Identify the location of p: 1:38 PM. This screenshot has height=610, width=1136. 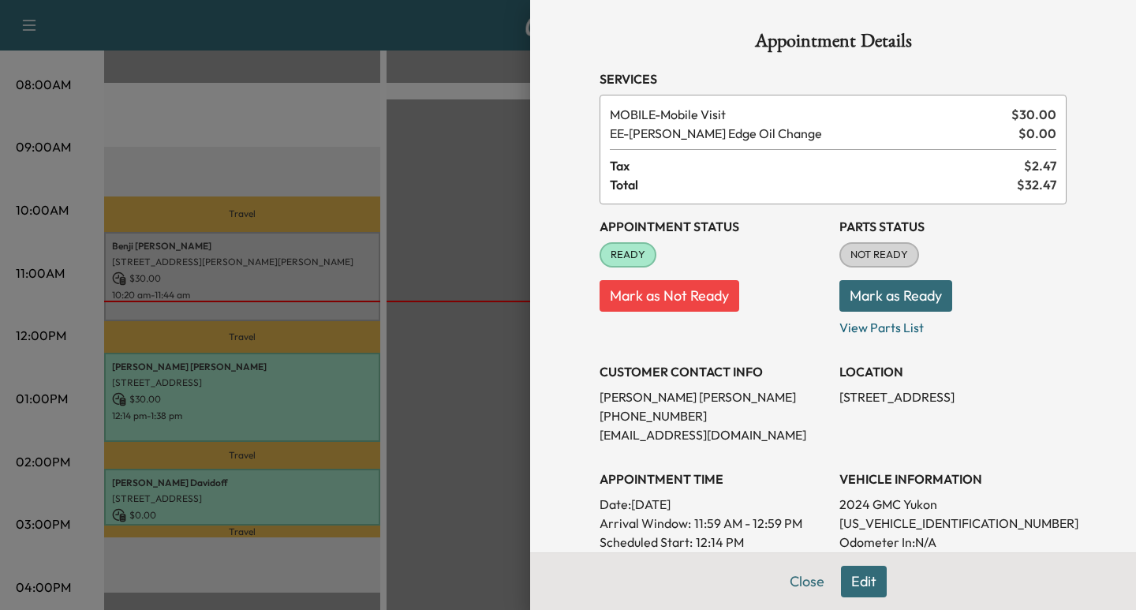
(709, 561).